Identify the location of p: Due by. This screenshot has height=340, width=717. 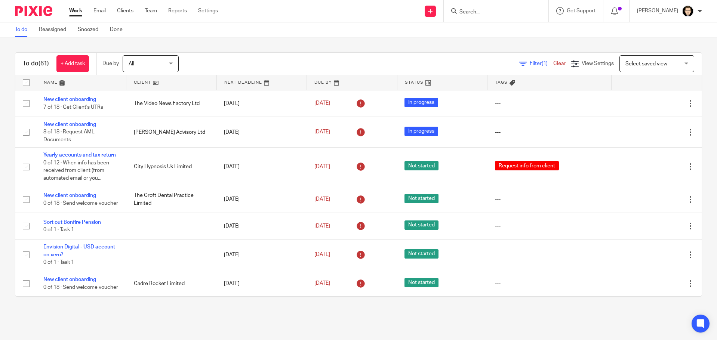
(111, 64).